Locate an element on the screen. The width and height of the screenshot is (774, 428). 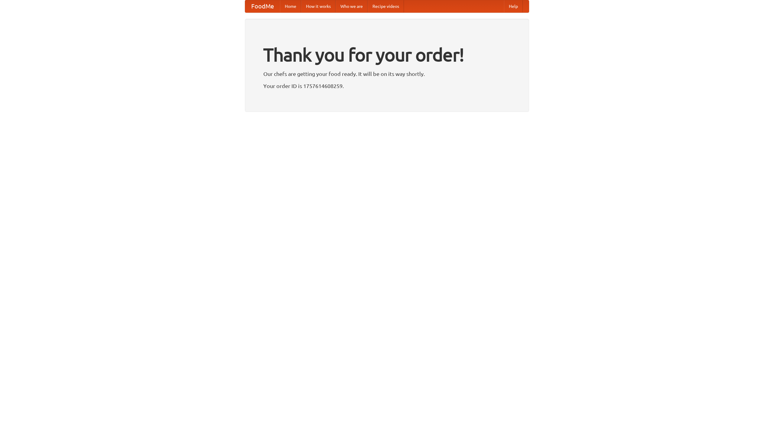
a: Home is located at coordinates (291, 6).